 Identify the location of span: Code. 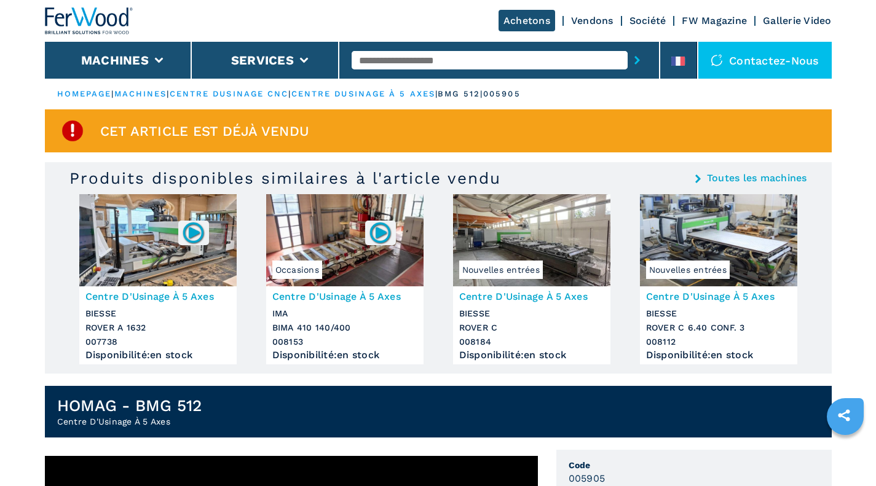
(694, 465).